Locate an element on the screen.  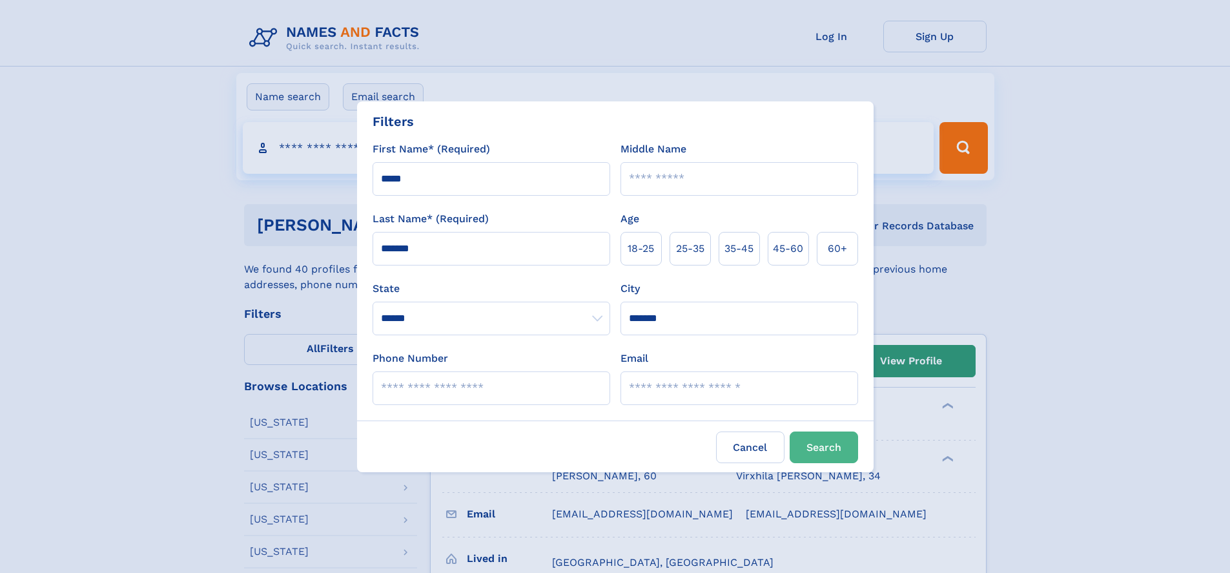
button: Search is located at coordinates (824, 447).